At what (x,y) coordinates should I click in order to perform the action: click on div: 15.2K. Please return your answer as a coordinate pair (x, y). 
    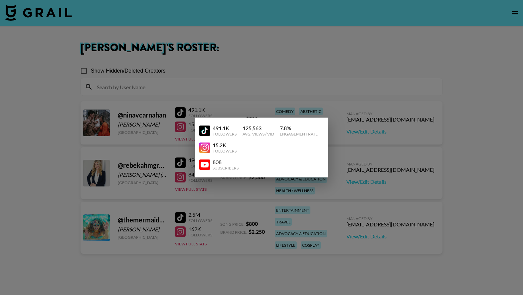
    Looking at the image, I should click on (225, 145).